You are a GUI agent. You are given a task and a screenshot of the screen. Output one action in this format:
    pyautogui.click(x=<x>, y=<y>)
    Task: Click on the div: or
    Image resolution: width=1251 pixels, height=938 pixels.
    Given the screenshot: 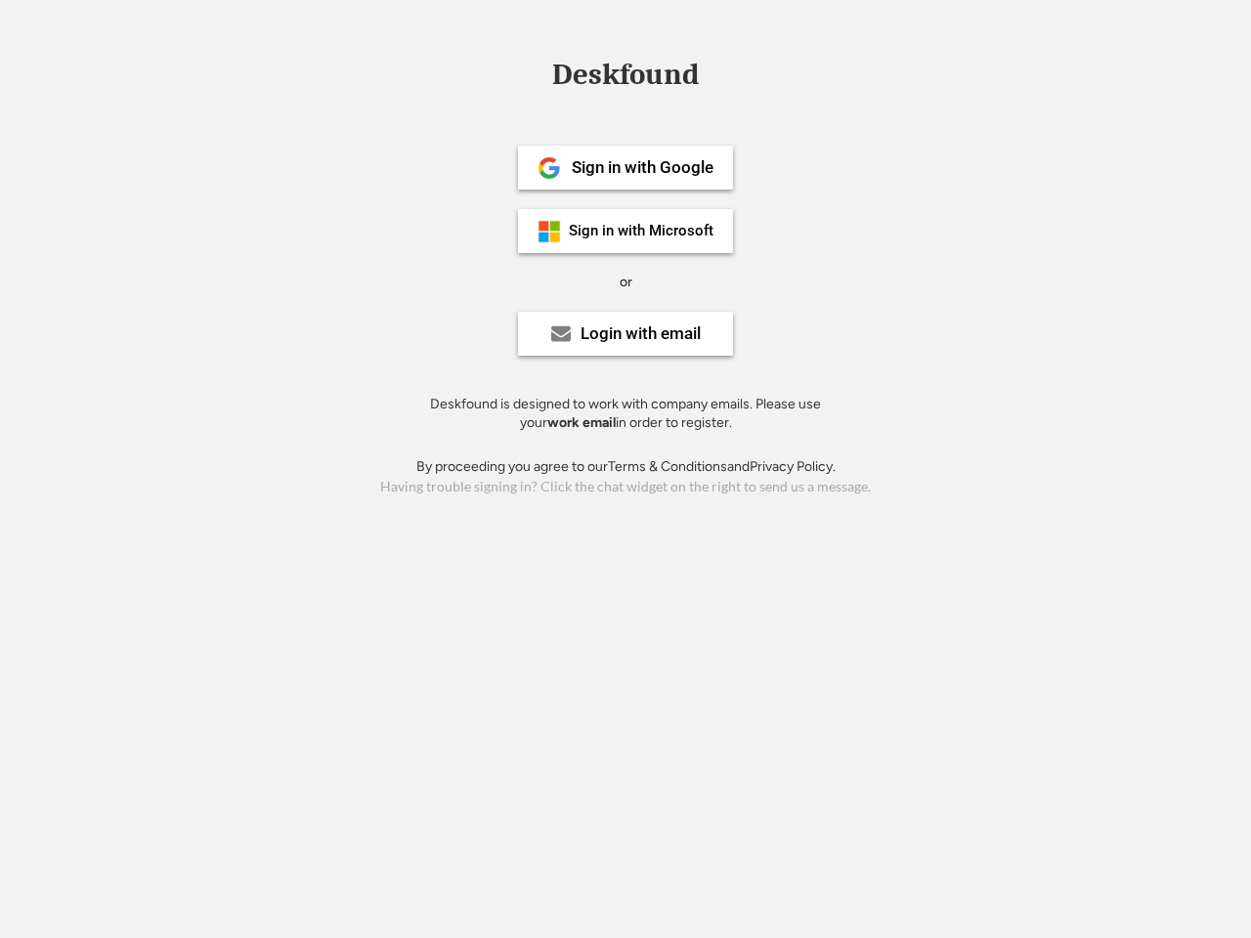 What is the action you would take?
    pyautogui.click(x=625, y=282)
    